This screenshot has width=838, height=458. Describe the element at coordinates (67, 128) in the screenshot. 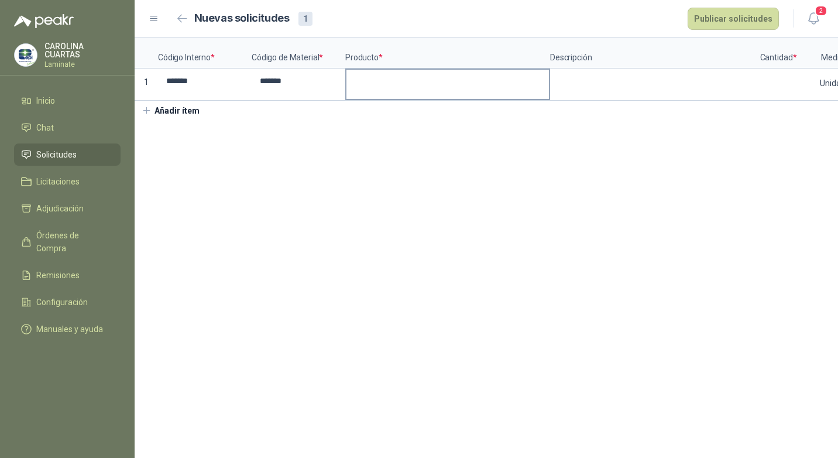

I see `a: Chat` at that location.